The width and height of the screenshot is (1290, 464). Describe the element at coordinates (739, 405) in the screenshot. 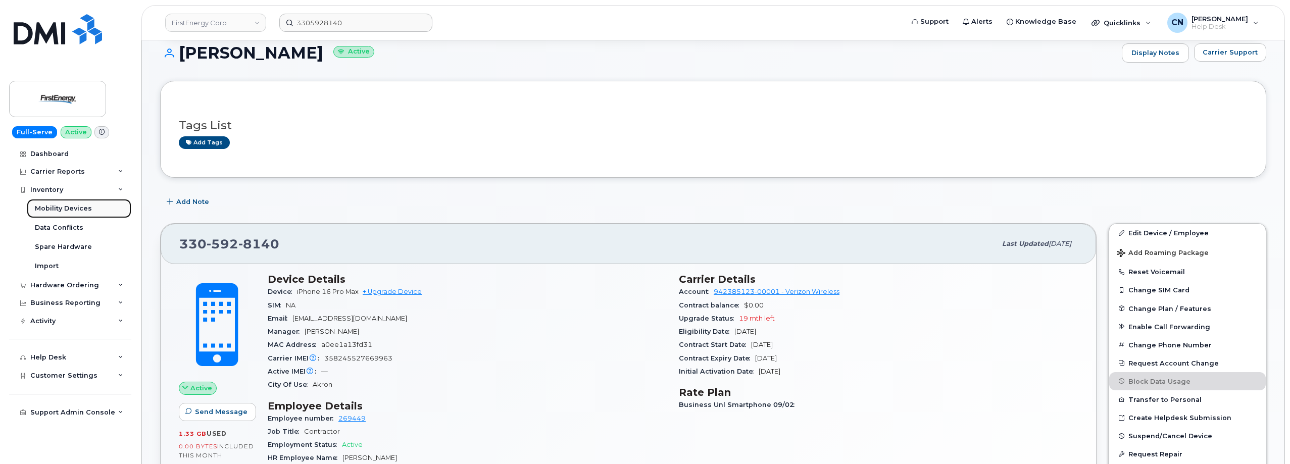

I see `span: Business Unl Smartphone 09/02` at that location.